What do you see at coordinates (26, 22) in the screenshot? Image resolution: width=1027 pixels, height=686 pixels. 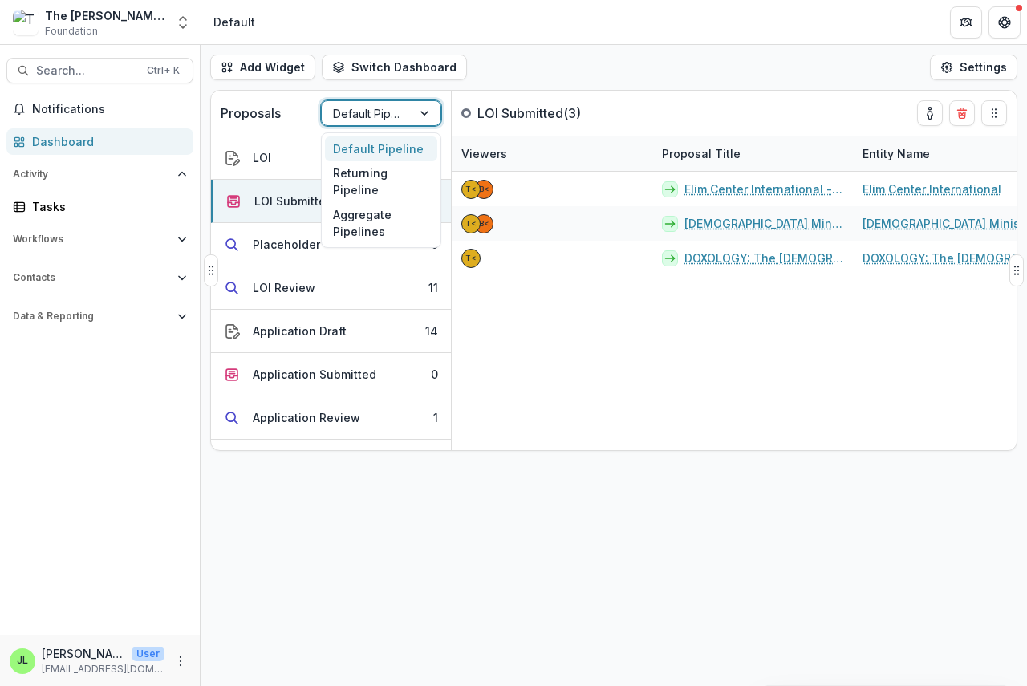 I see `img: The Bolick Foundation` at bounding box center [26, 22].